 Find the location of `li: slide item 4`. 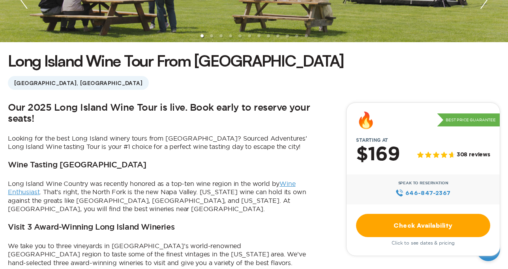

li: slide item 4 is located at coordinates (230, 36).